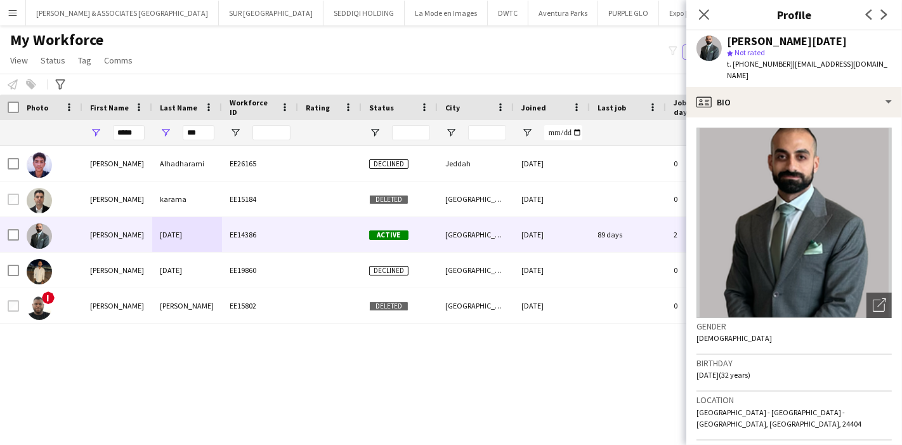 The image size is (902, 445). What do you see at coordinates (794, 102) in the screenshot?
I see `div: Bio` at bounding box center [794, 102].